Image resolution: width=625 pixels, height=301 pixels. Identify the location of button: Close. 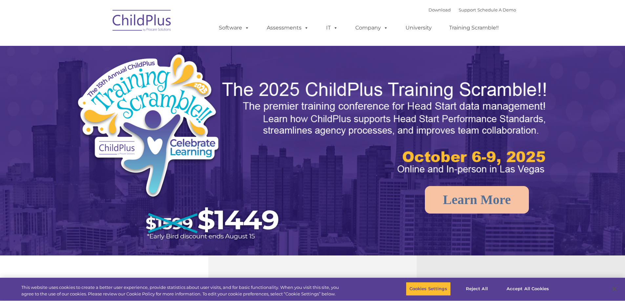
(614, 289).